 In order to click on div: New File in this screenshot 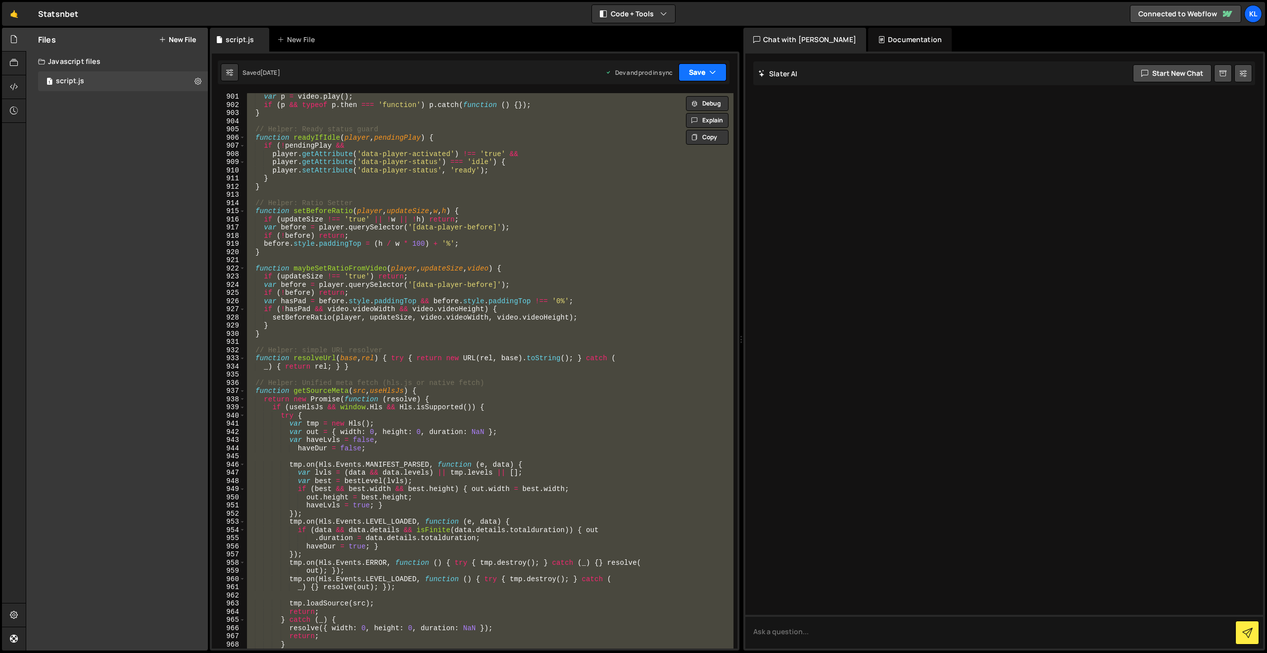, I will do `click(298, 40)`.